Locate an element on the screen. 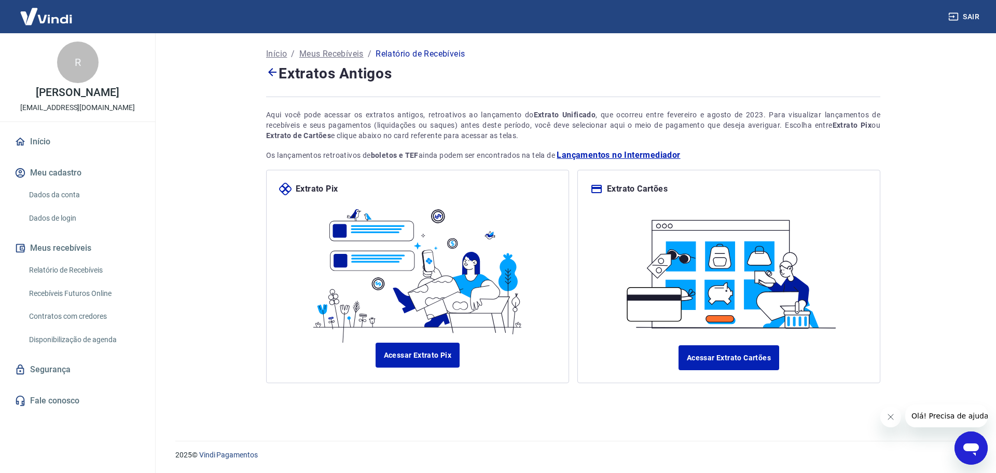  div: R is located at coordinates (78, 62).